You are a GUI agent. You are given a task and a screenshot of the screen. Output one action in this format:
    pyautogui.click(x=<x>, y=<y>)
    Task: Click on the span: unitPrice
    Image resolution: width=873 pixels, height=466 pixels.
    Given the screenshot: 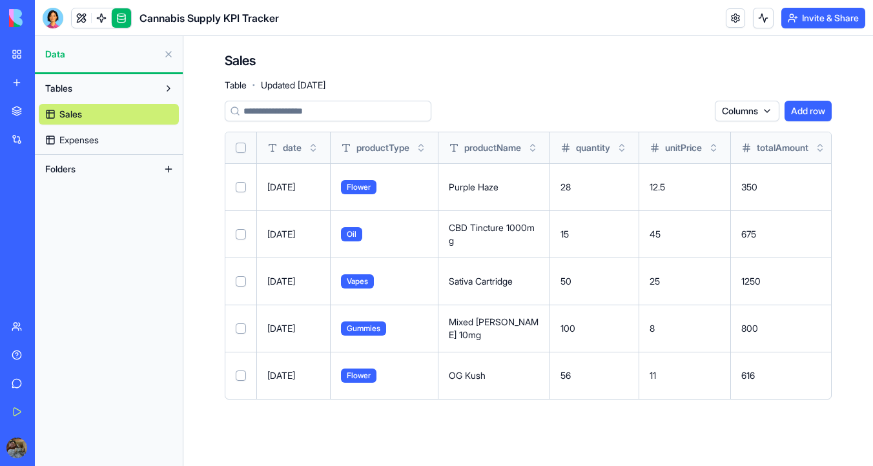 What is the action you would take?
    pyautogui.click(x=683, y=148)
    